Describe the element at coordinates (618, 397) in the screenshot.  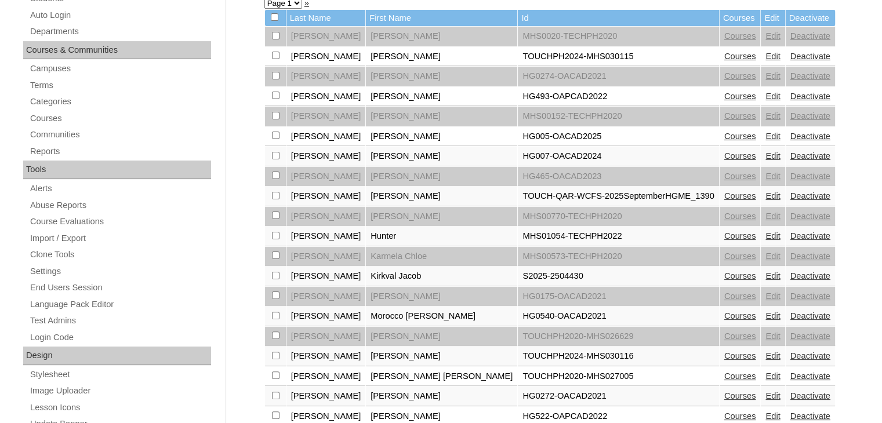
I see `td: HG0272-OACAD2021` at that location.